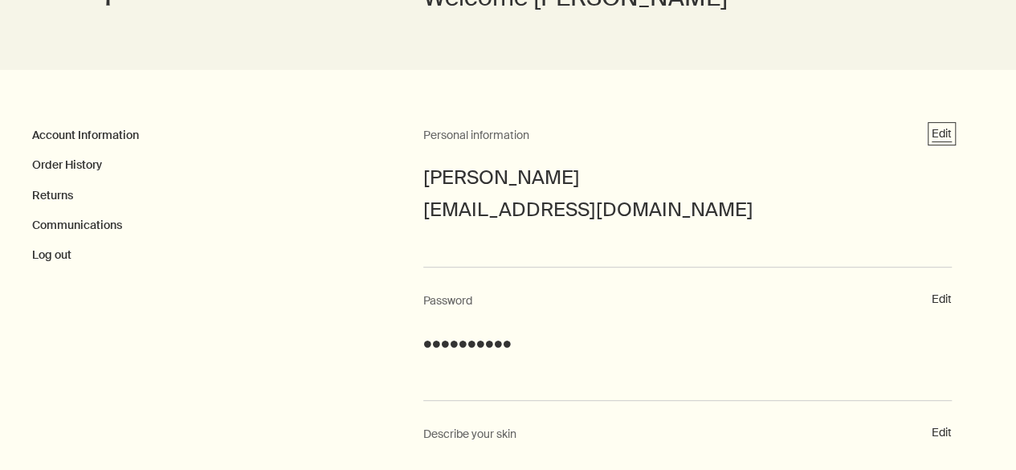 Image resolution: width=1016 pixels, height=470 pixels. What do you see at coordinates (52, 195) in the screenshot?
I see `a: Returns` at bounding box center [52, 195].